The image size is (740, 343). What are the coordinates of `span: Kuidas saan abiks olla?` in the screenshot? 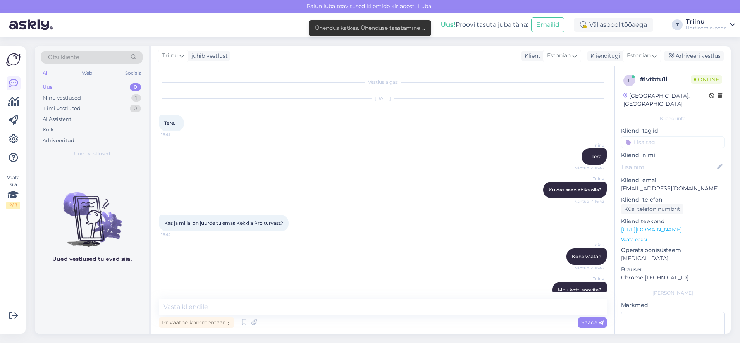 It's located at (575, 189).